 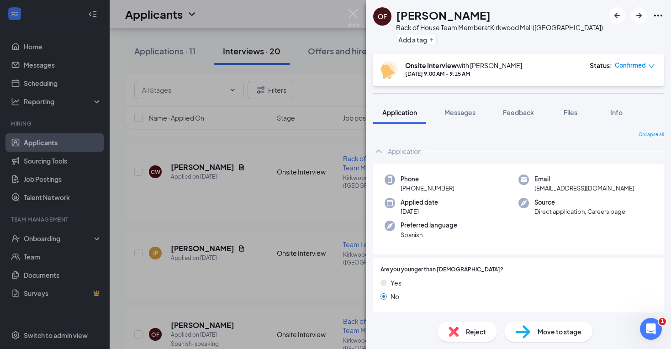 What do you see at coordinates (420, 202) in the screenshot?
I see `span: Applied date` at bounding box center [420, 202].